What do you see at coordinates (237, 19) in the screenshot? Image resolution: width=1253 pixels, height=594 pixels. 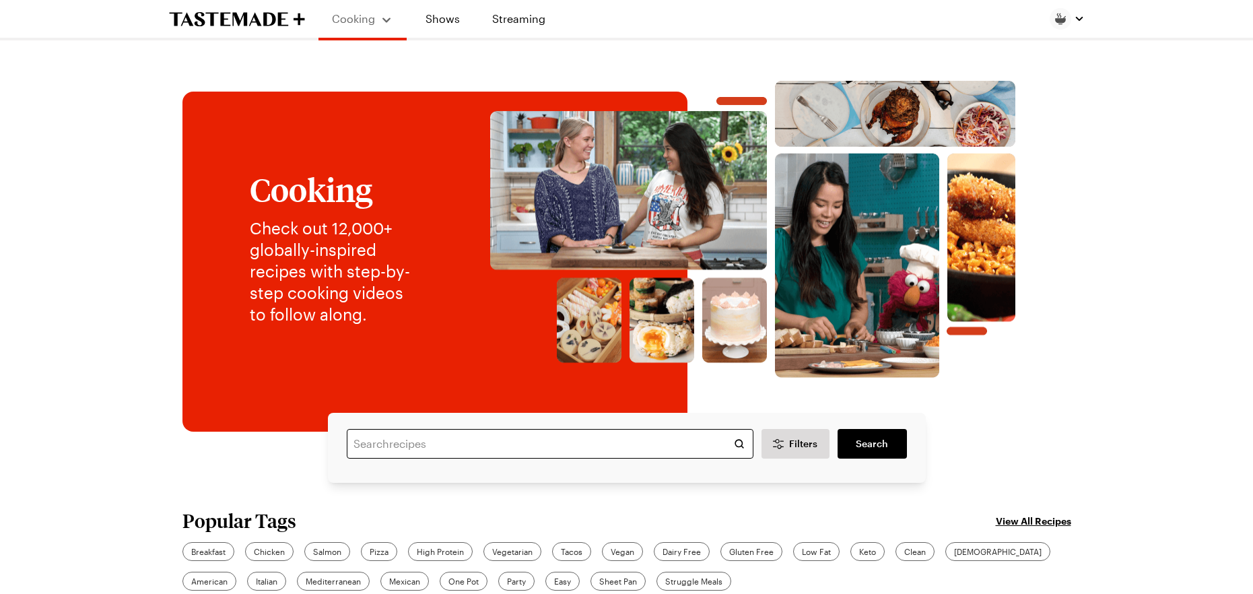 I see `a: To Tastemade Home Page` at bounding box center [237, 19].